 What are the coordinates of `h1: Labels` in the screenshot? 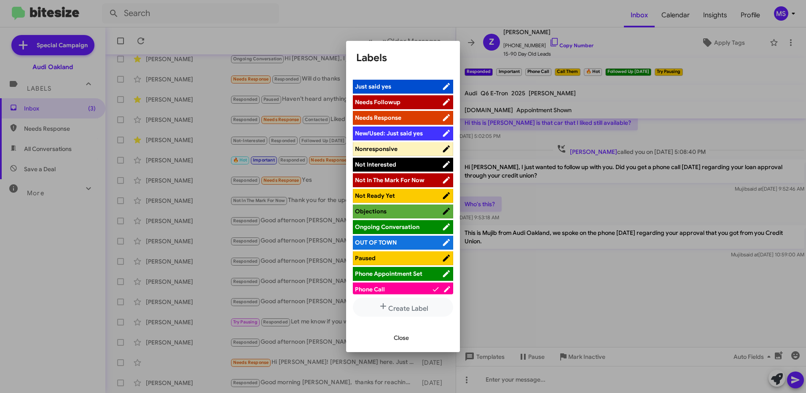 It's located at (403, 58).